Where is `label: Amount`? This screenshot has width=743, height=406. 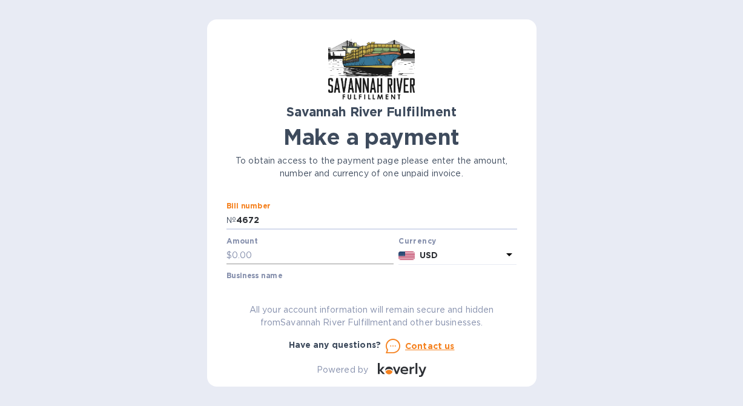 label: Amount is located at coordinates (242, 241).